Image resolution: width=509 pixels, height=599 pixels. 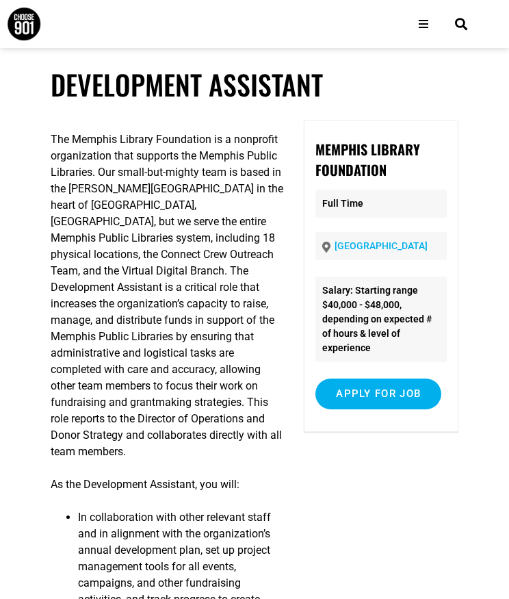 I want to click on h1: Development Assistant, so click(x=254, y=84).